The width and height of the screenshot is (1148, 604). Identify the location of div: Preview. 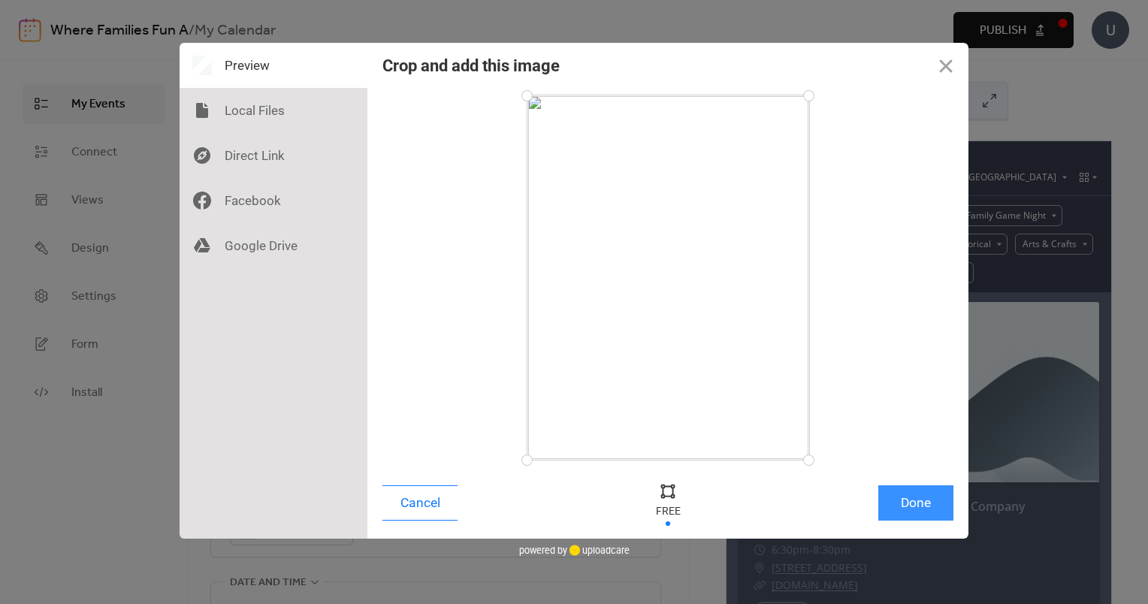
(273, 65).